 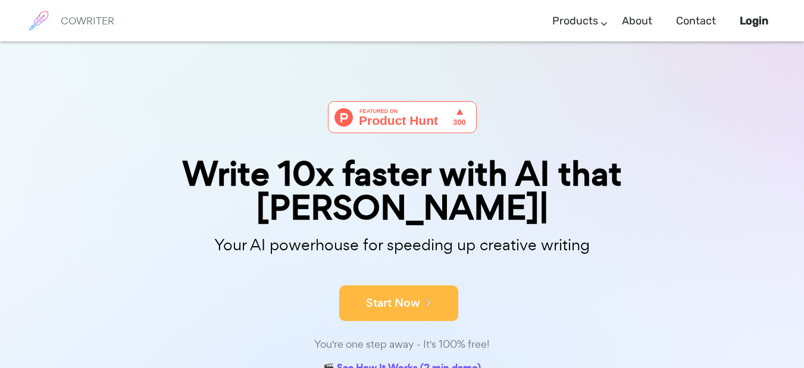 I want to click on img: brand logo, so click(x=39, y=21).